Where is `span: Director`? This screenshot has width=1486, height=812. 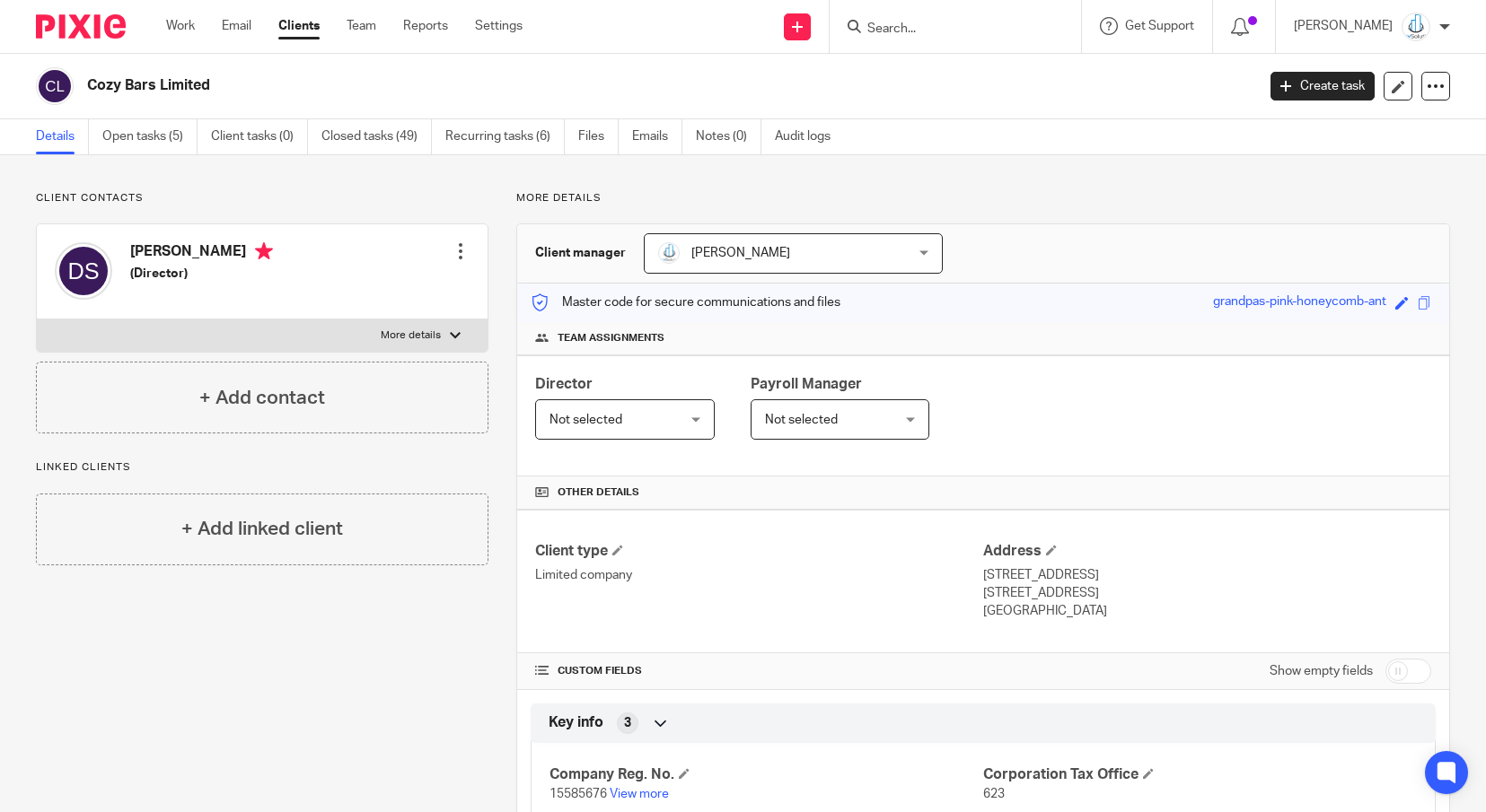
span: Director is located at coordinates (564, 384).